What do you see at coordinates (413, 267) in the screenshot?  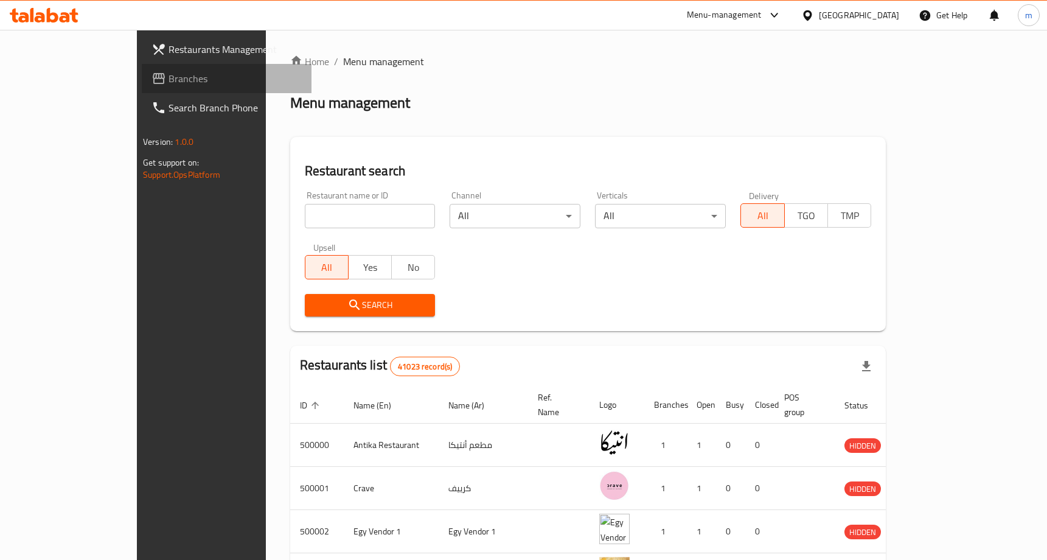 I see `span: No` at bounding box center [413, 267].